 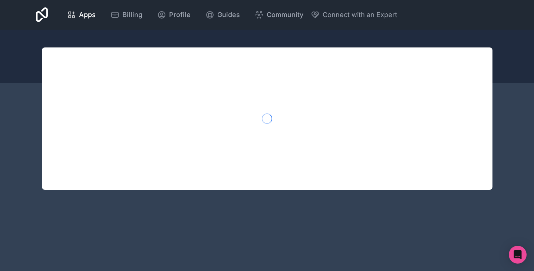 What do you see at coordinates (223, 15) in the screenshot?
I see `a: Guides` at bounding box center [223, 15].